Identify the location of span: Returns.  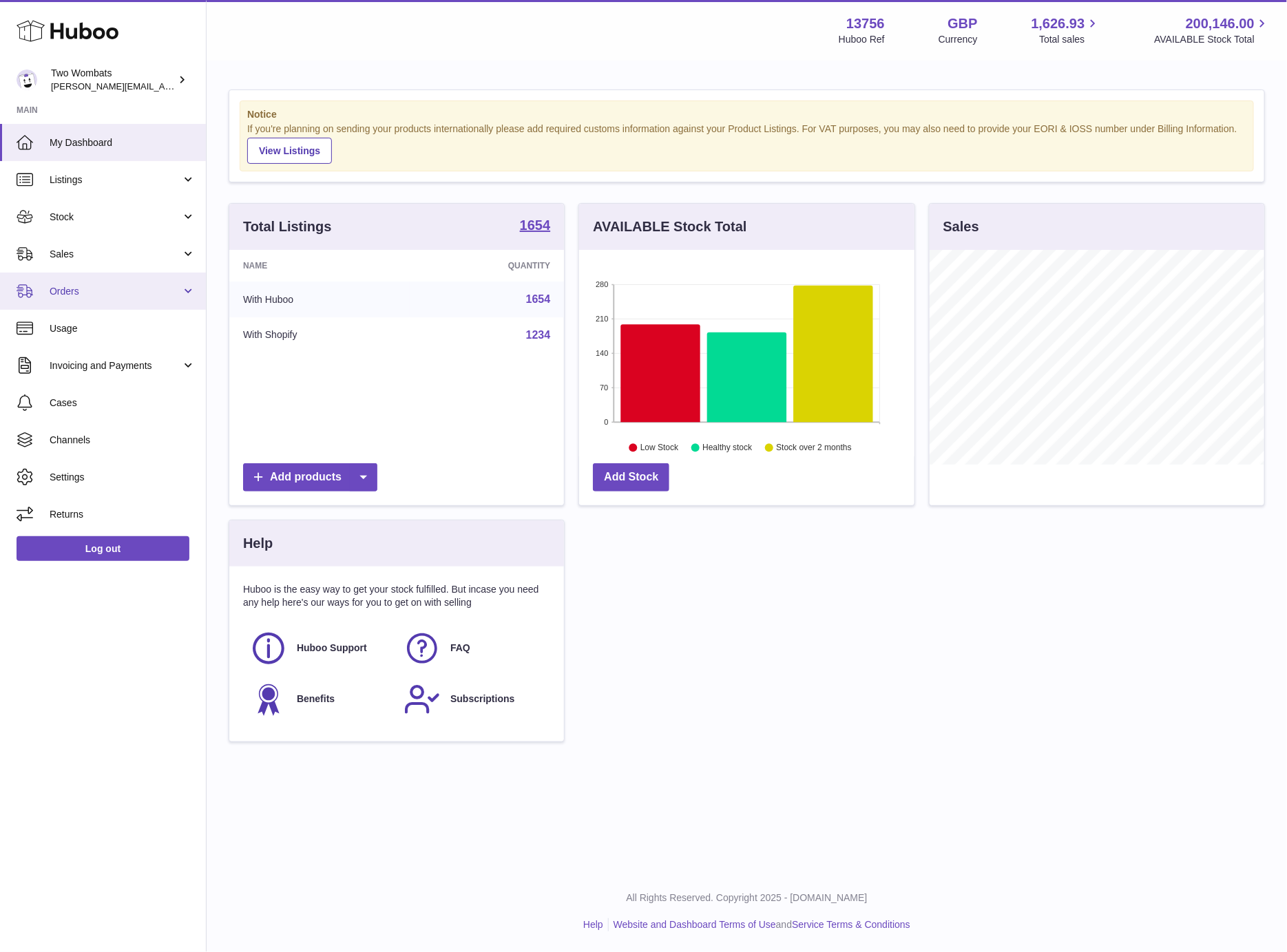
(122, 514).